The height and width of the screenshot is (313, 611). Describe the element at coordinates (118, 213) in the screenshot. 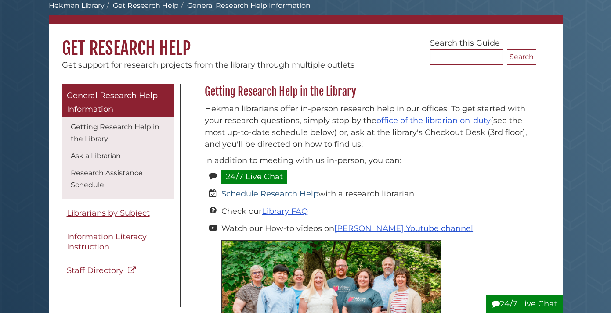

I see `a: Librarians by Subject` at that location.